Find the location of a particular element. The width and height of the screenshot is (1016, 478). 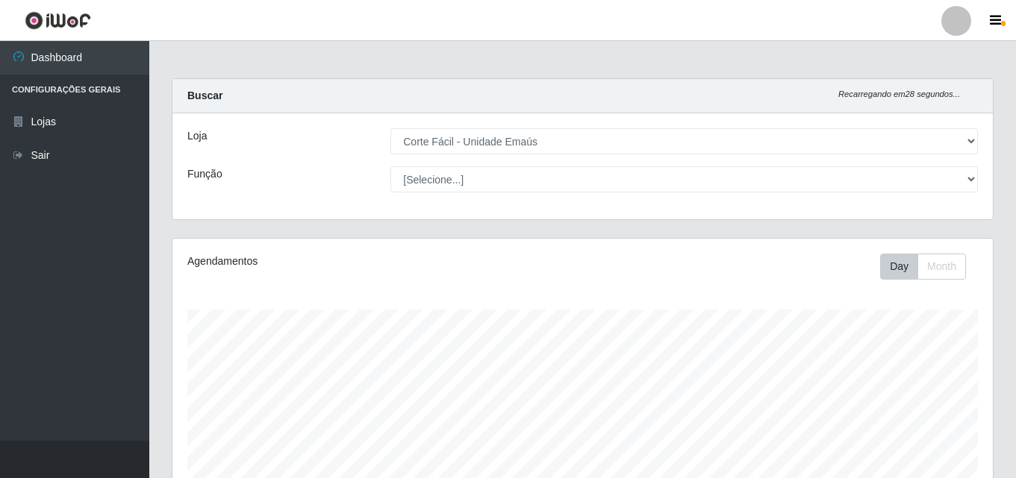

label: Loja is located at coordinates (197, 136).